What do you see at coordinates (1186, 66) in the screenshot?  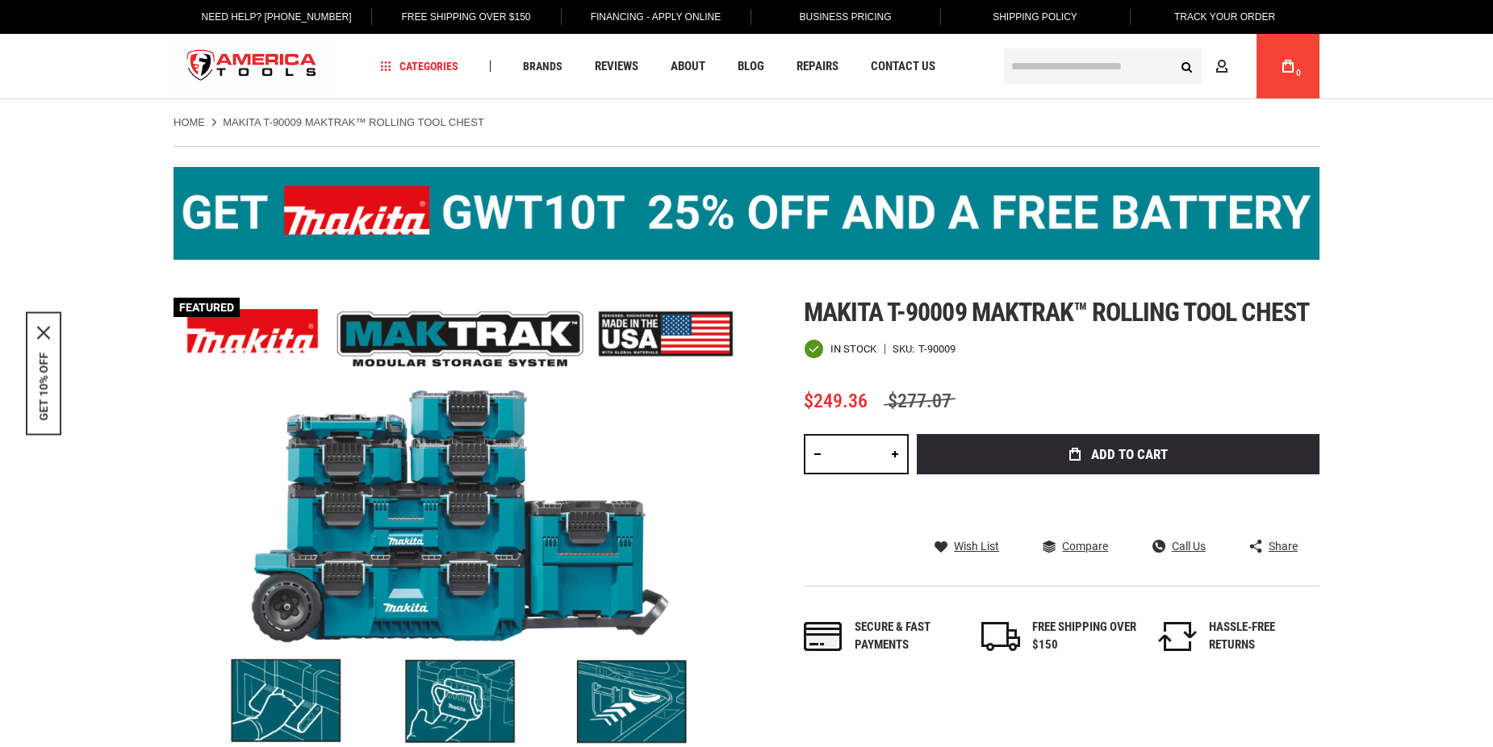 I see `button: Search` at bounding box center [1186, 66].